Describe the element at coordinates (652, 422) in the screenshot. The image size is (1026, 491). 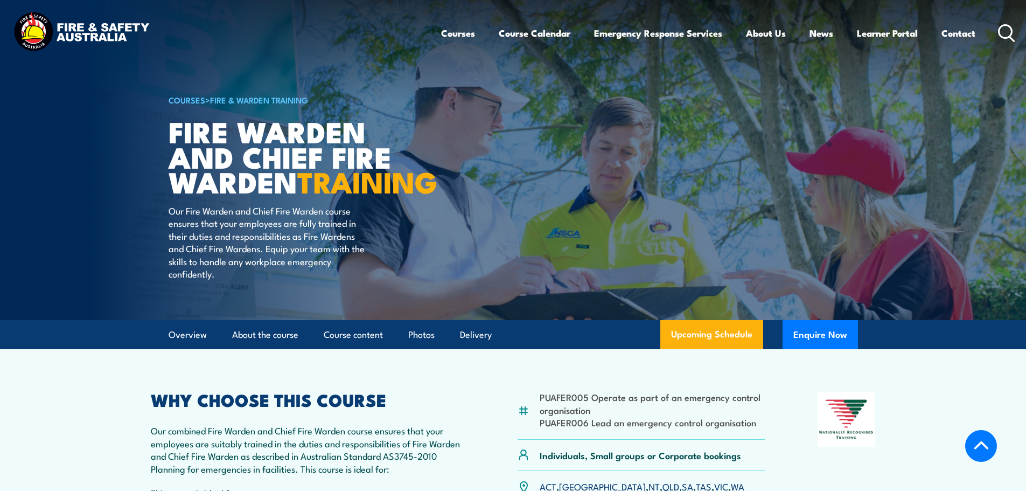
I see `li: PUAFER006 Lead an emergency control organisation` at that location.